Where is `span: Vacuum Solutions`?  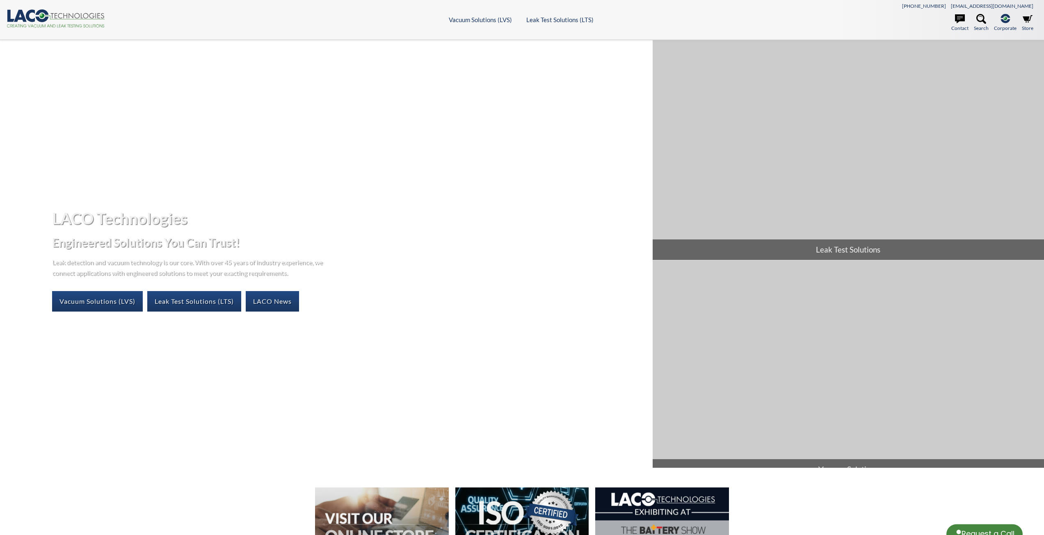 span: Vacuum Solutions is located at coordinates (848, 470).